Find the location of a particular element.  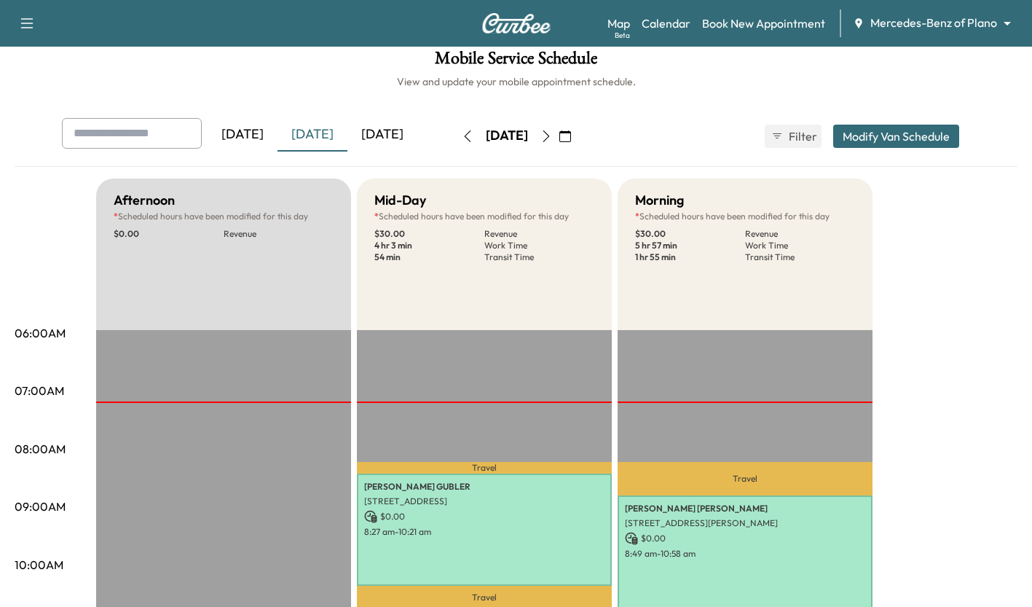

span: Mercedes-Benz of Plano is located at coordinates (934, 23).